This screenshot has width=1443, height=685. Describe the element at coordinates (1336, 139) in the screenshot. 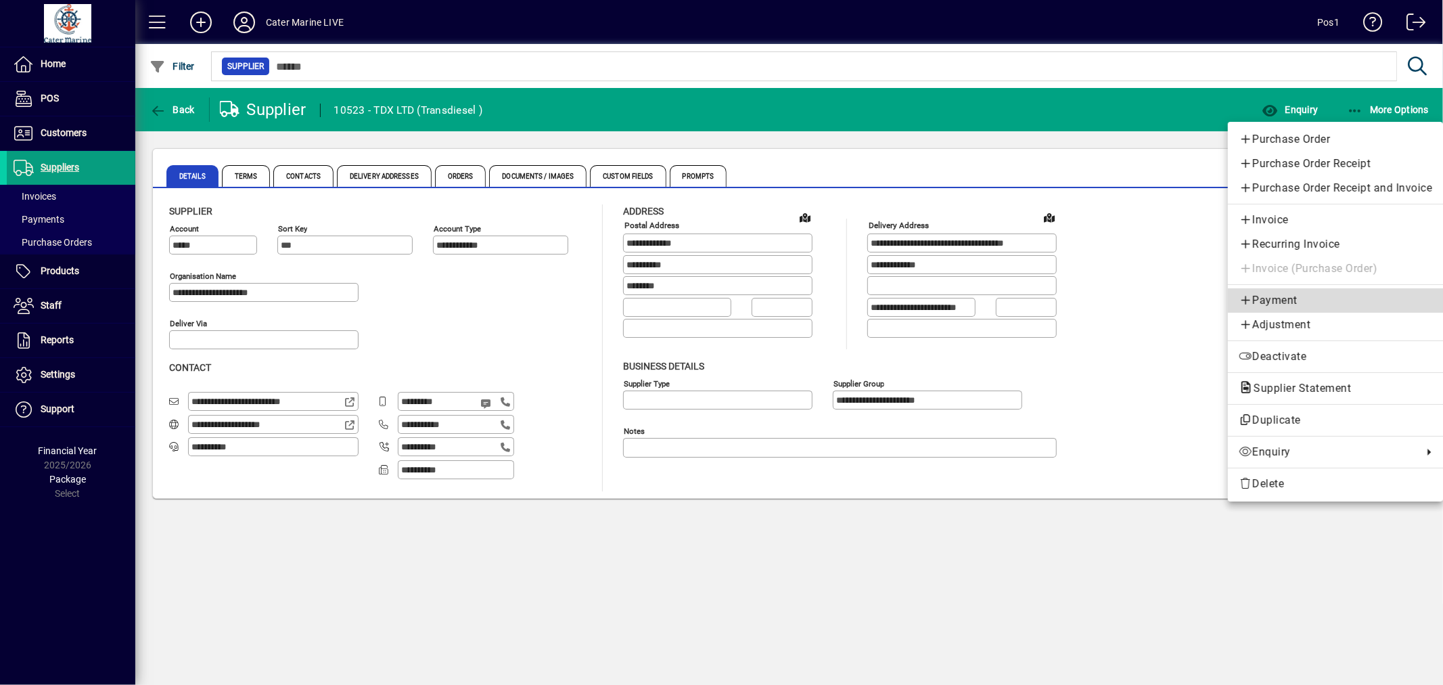

I see `span: Purchase Order` at that location.